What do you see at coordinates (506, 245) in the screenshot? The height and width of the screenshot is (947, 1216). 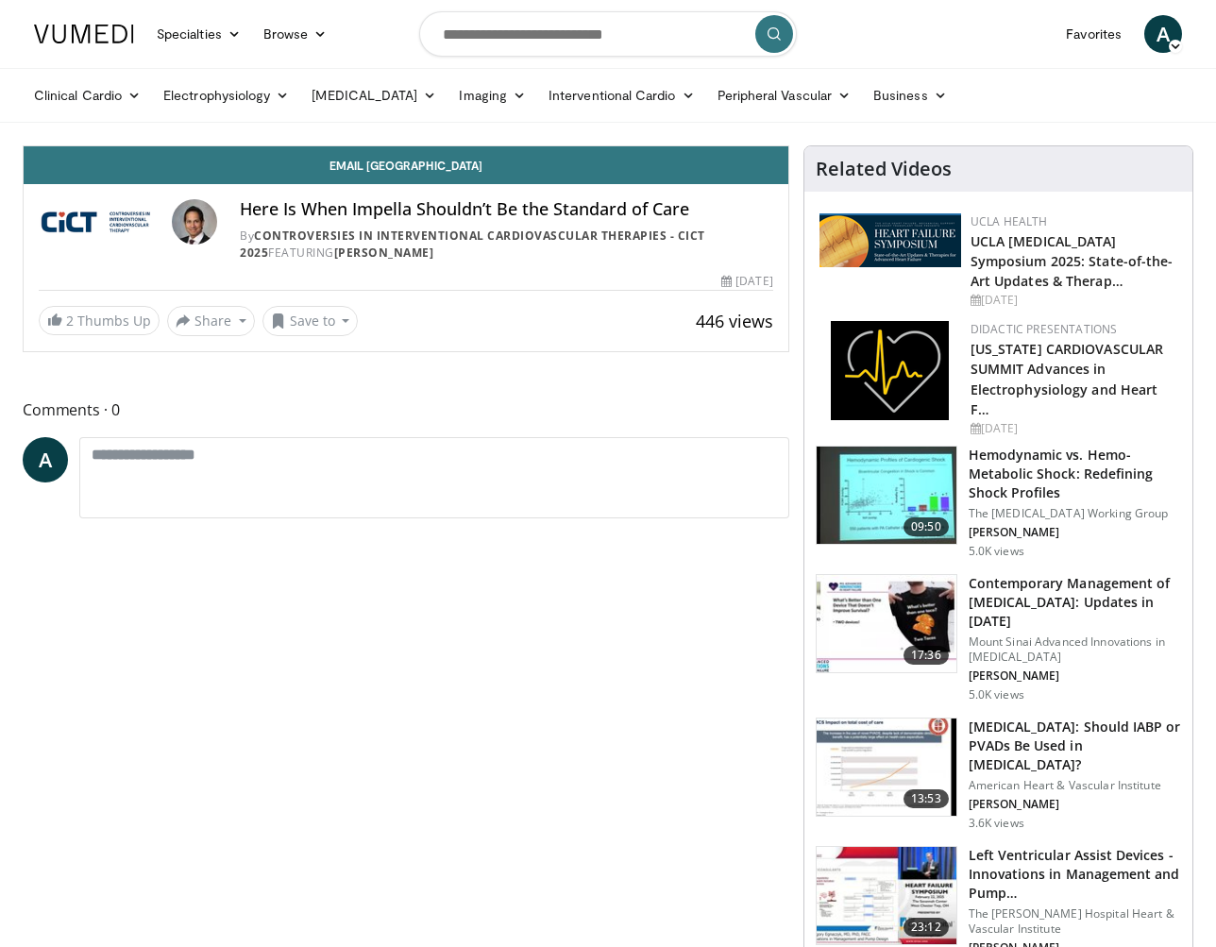 I see `div: By FEATURING` at bounding box center [506, 245].